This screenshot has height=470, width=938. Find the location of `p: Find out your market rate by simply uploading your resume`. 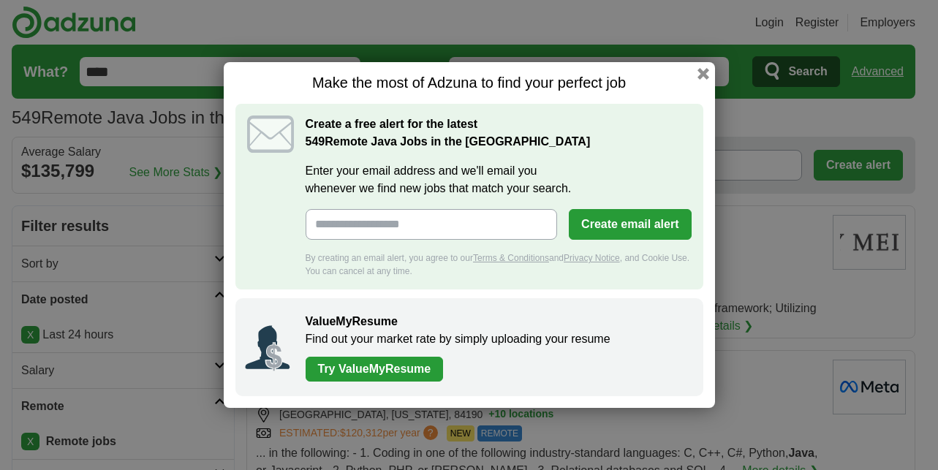

p: Find out your market rate by simply uploading your resume is located at coordinates (497, 339).